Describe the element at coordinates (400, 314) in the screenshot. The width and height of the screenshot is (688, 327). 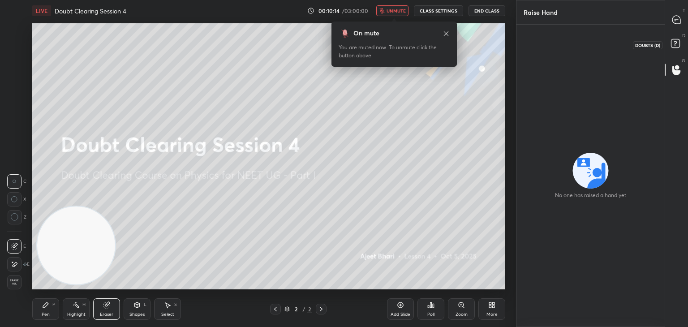
I see `div: Add Slide` at that location.